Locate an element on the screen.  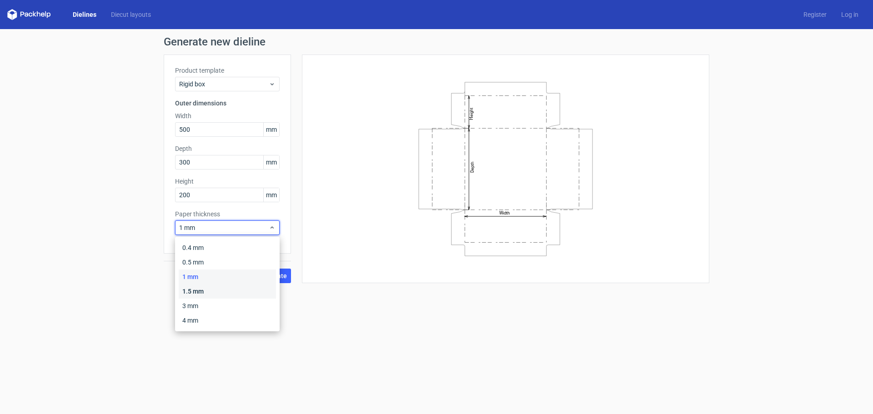
h1: Generate new dieline is located at coordinates (437, 42).